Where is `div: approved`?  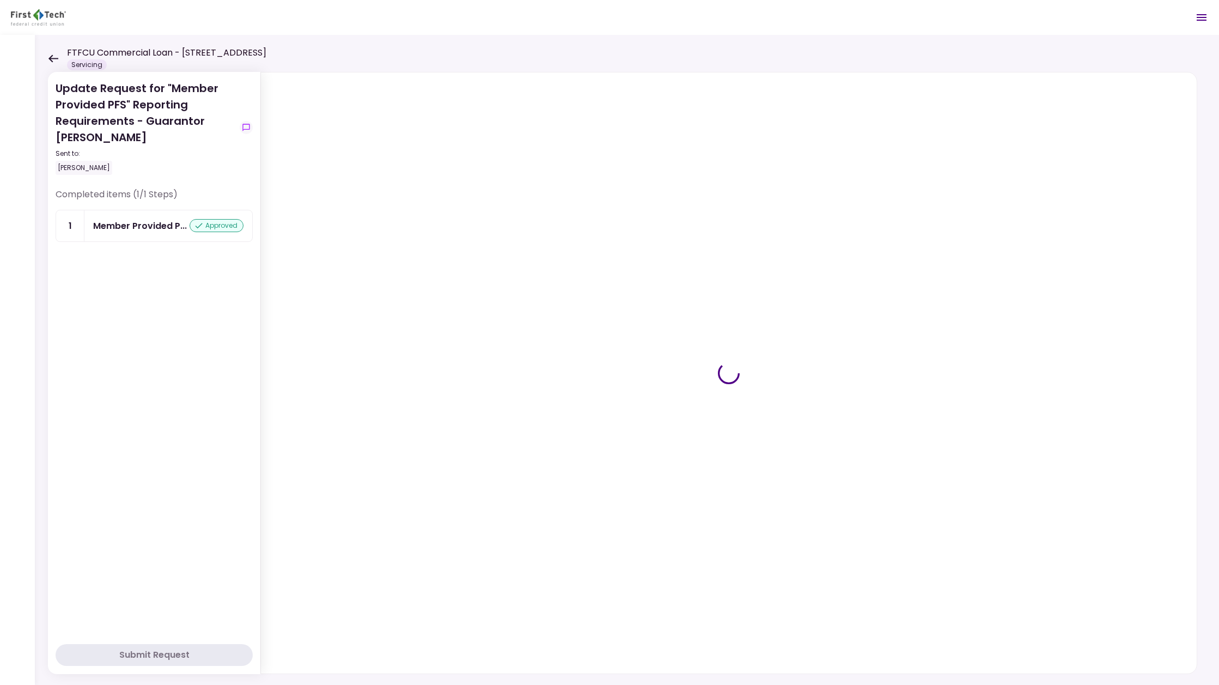
div: approved is located at coordinates (216, 226).